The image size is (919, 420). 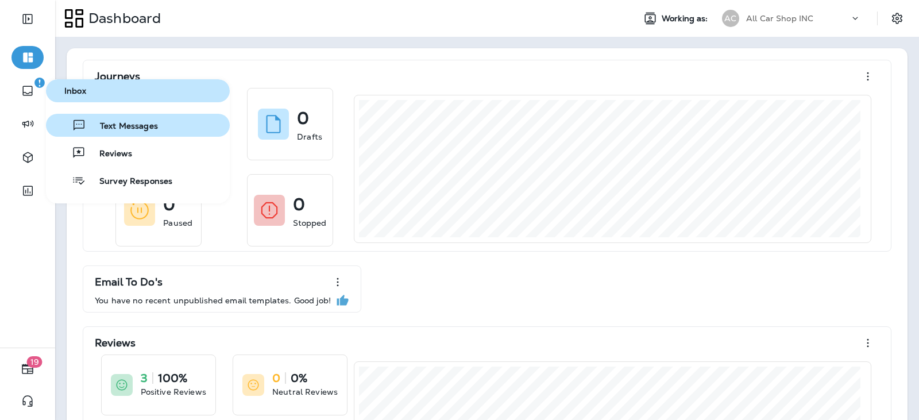 I want to click on p: You have no recent unpublished email templates. Good job!, so click(x=213, y=300).